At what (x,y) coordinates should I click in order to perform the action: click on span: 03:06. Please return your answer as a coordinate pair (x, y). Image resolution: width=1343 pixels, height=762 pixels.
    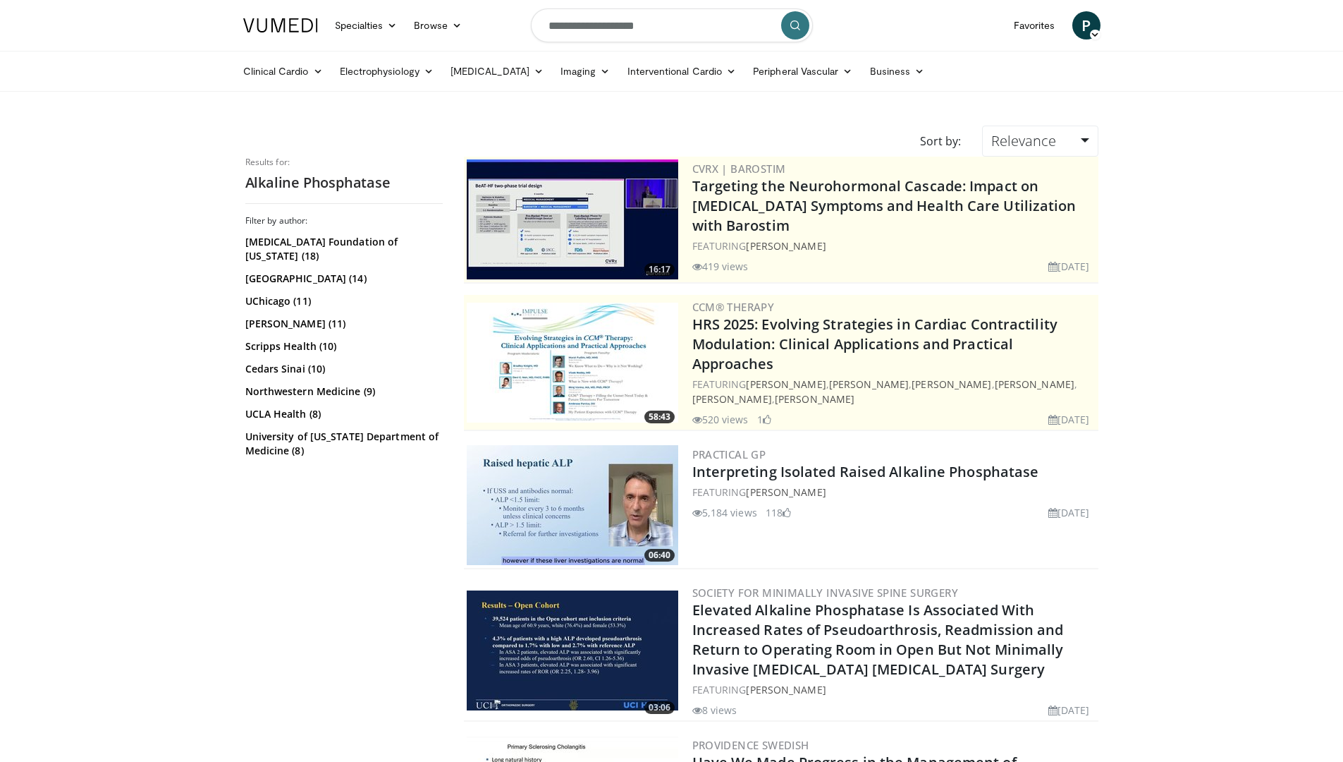
    Looking at the image, I should click on (659, 707).